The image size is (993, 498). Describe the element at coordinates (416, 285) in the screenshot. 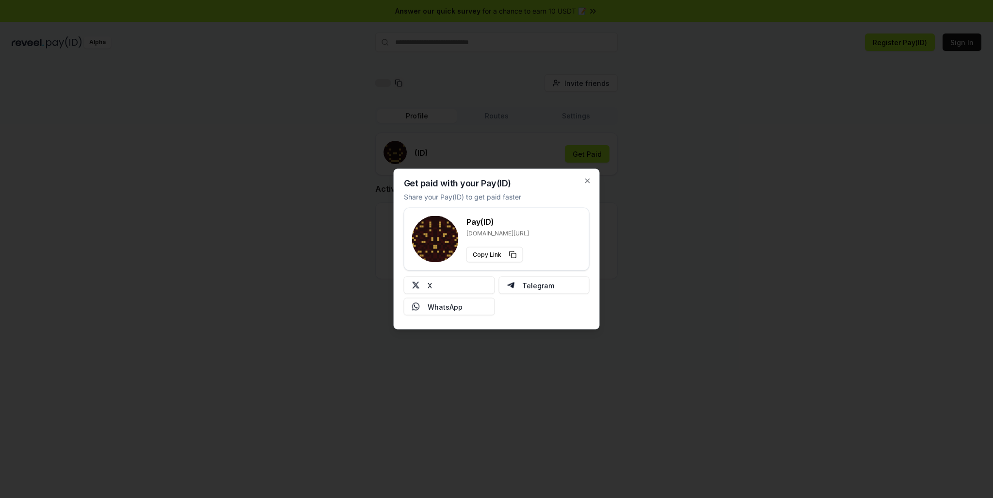

I see `img: X` at that location.